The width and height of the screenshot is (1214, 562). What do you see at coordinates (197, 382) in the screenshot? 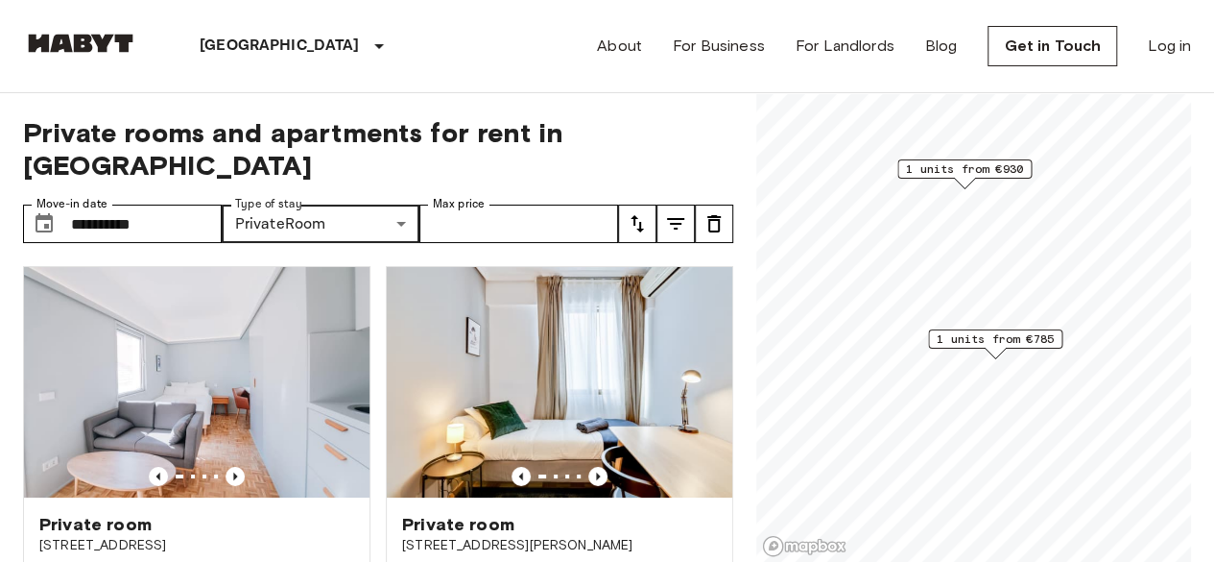
I see `img: Marketing picture of unit ES-15-032-001-05H` at bounding box center [197, 382].